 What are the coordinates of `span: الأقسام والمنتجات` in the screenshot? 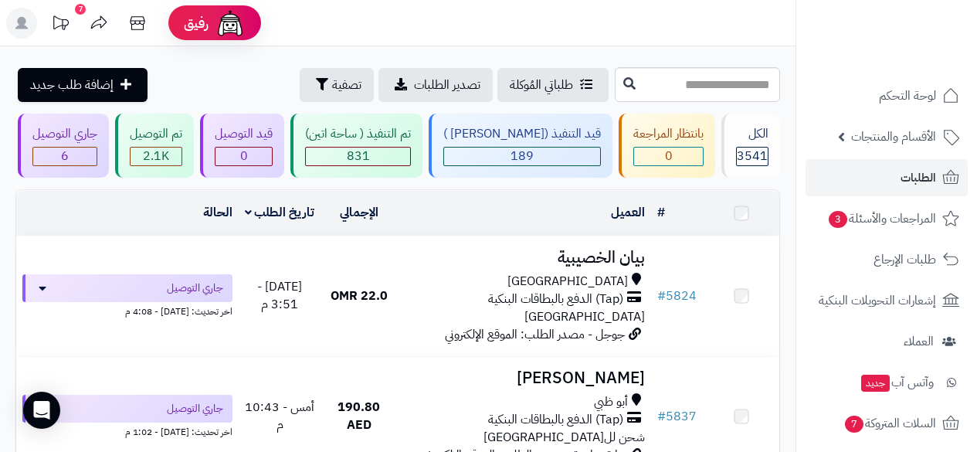 It's located at (894, 137).